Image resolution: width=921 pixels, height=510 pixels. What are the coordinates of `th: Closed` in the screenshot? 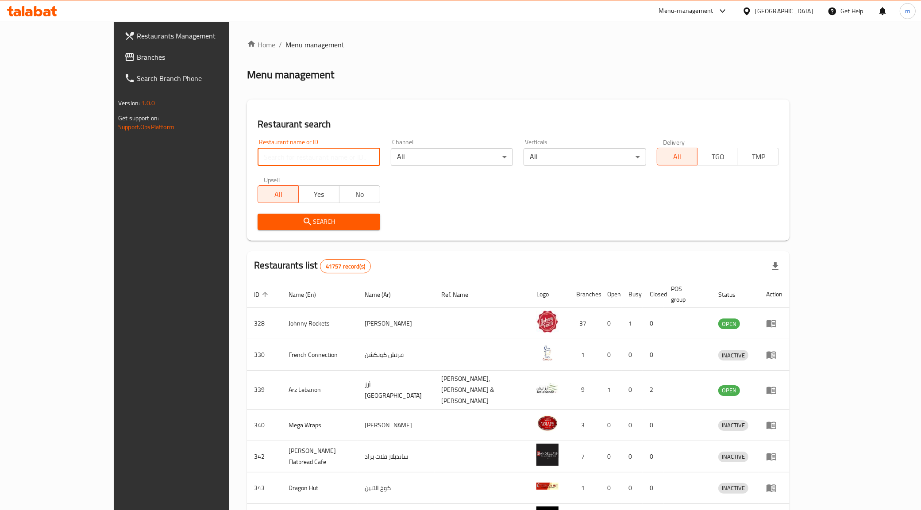 It's located at (653, 294).